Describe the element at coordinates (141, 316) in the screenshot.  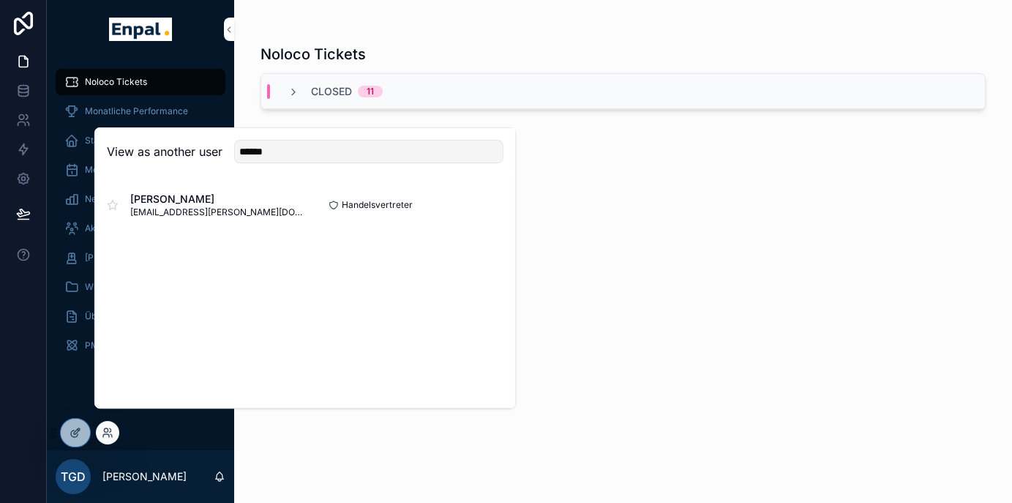
I see `a: Über mich` at that location.